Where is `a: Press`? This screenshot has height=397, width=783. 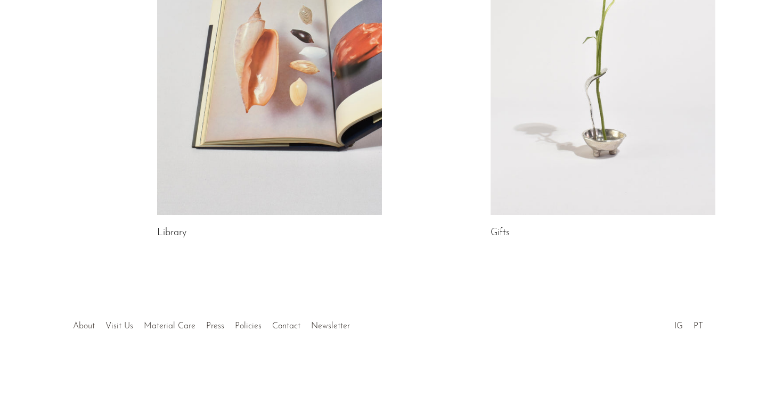 a: Press is located at coordinates (215, 327).